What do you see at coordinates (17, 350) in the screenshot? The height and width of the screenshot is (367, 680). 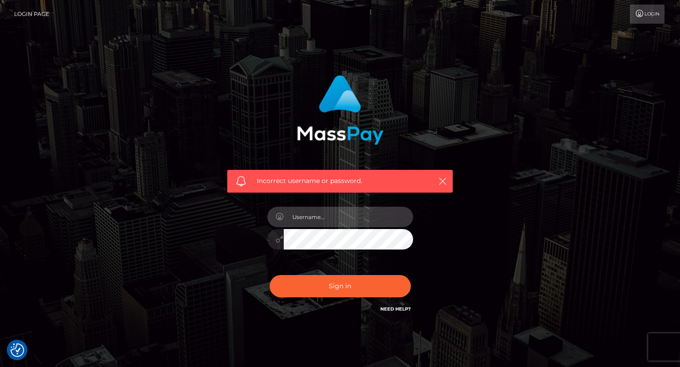 I see `img: Revisit consent button` at bounding box center [17, 350].